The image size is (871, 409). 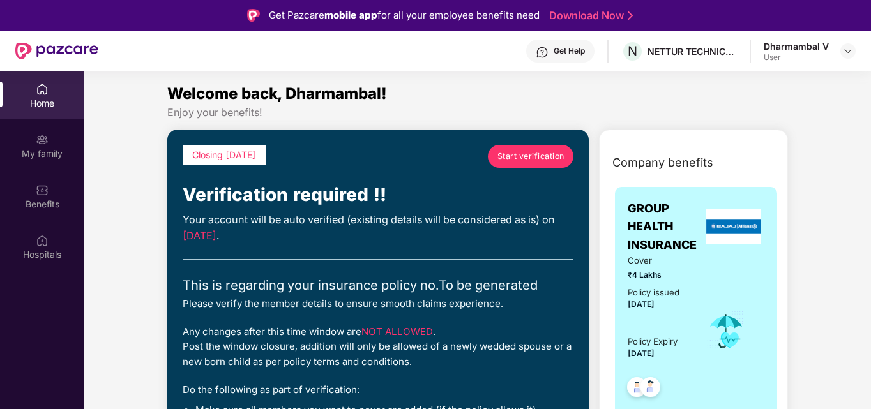 I want to click on div: This is regarding your insurance policy no. To be generated, so click(x=378, y=286).